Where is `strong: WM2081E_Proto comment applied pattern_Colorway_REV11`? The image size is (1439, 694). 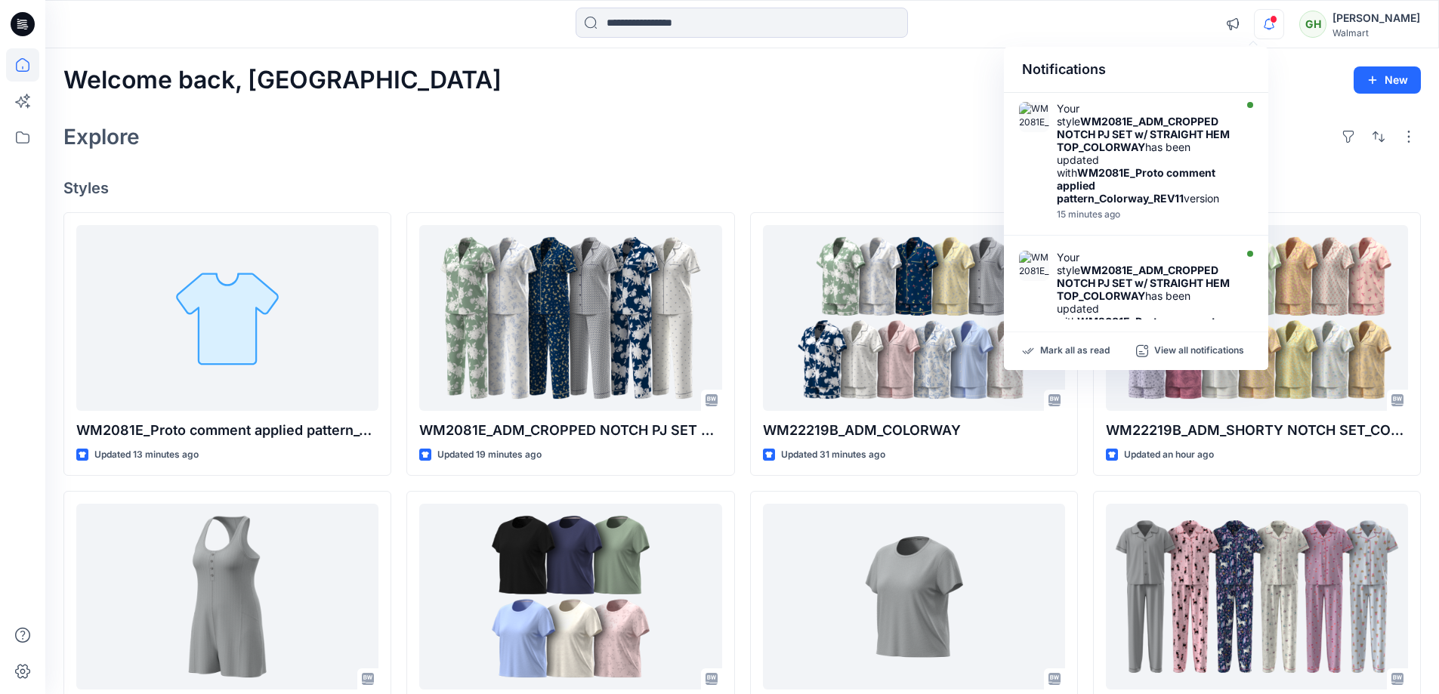 strong: WM2081E_Proto comment applied pattern_Colorway_REV11 is located at coordinates (1136, 185).